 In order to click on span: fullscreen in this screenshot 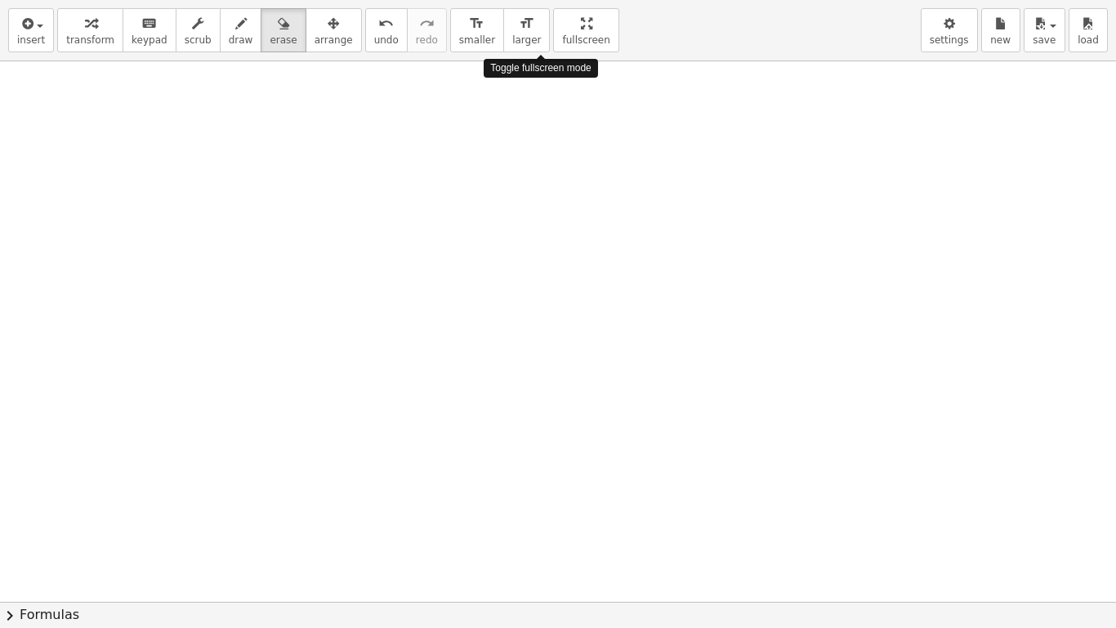, I will do `click(586, 40)`.